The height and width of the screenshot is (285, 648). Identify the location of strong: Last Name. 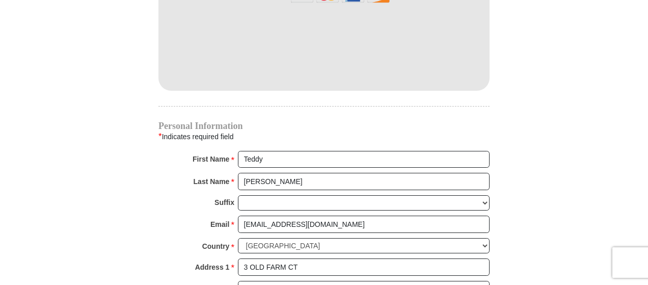
(211, 181).